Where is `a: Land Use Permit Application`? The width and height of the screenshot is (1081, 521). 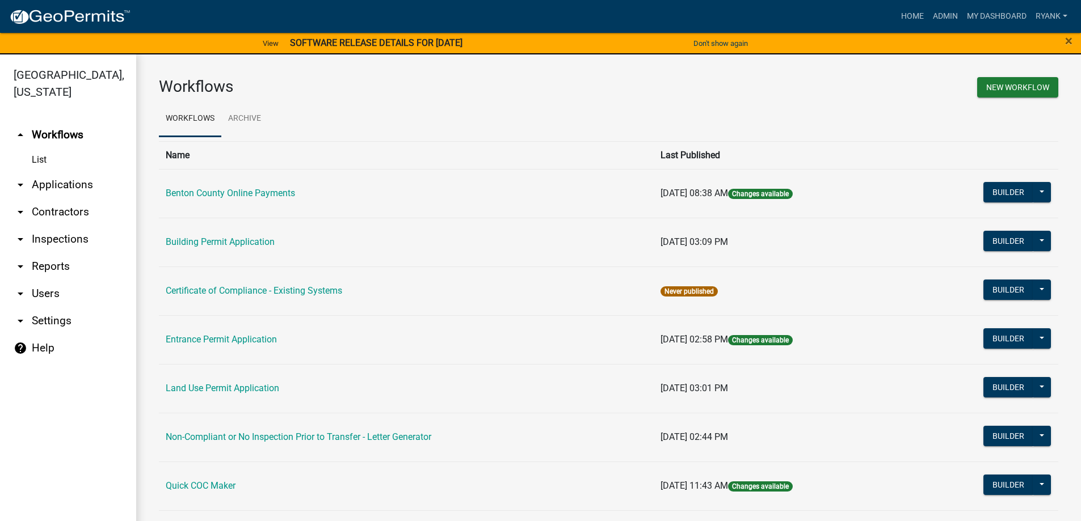
a: Land Use Permit Application is located at coordinates (222, 388).